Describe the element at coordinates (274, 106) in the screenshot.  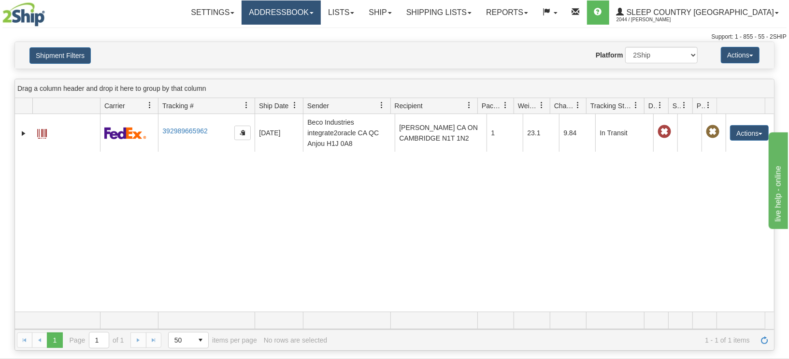
I see `span: Ship Date` at that location.